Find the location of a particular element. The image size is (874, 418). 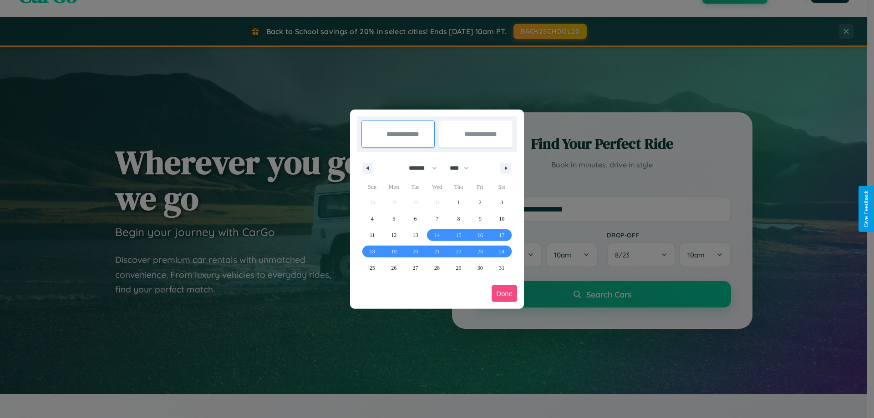

span: 20 is located at coordinates (415, 252).